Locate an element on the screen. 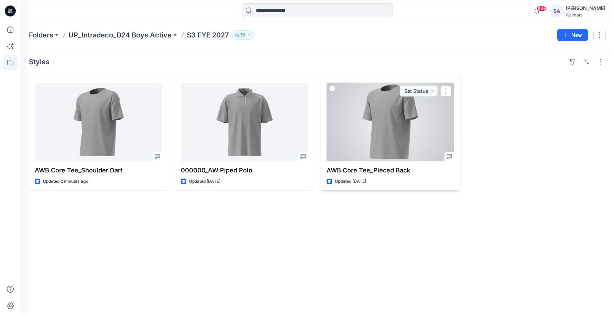 This screenshot has height=316, width=614. p: Updated 2 minutes ago is located at coordinates (66, 181).